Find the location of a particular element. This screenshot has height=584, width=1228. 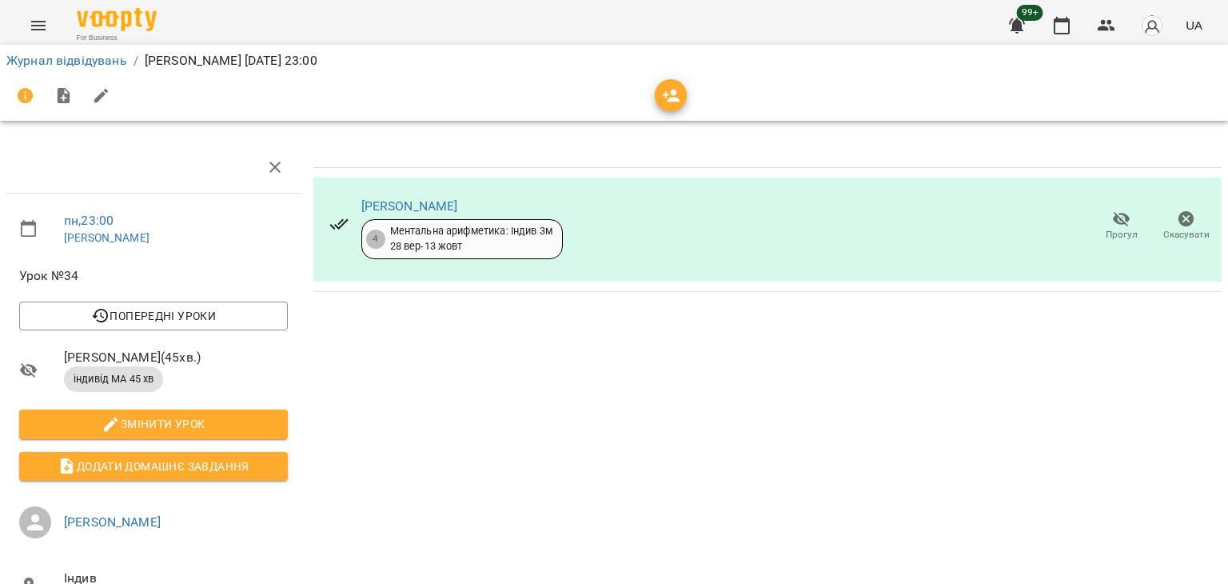

span: Урок №34 is located at coordinates (154, 276).